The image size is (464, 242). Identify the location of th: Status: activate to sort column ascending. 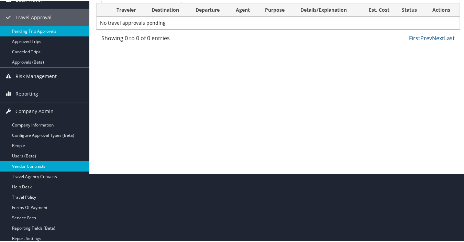
(410, 9).